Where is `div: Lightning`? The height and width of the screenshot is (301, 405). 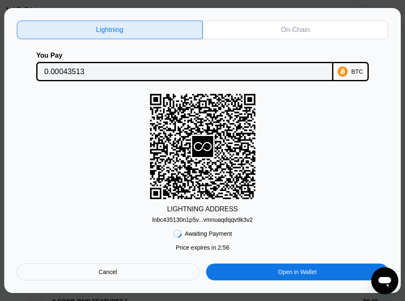 div: Lightning is located at coordinates (110, 30).